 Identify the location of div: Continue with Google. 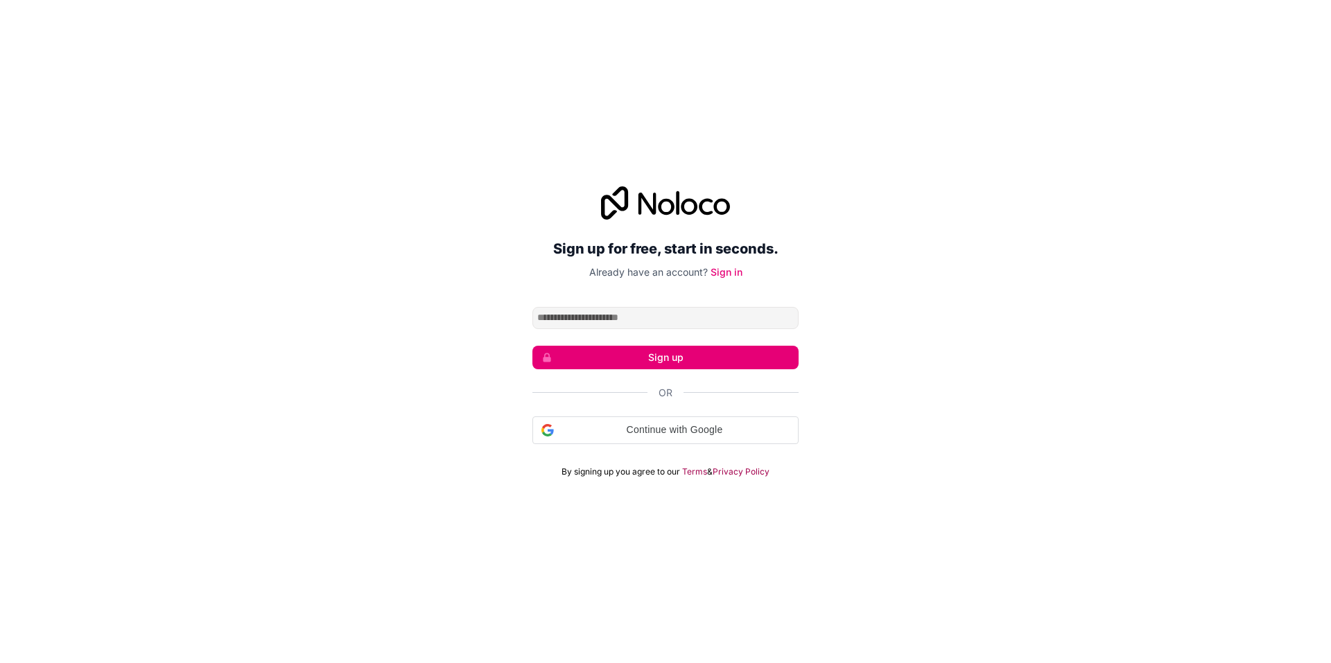
(665, 430).